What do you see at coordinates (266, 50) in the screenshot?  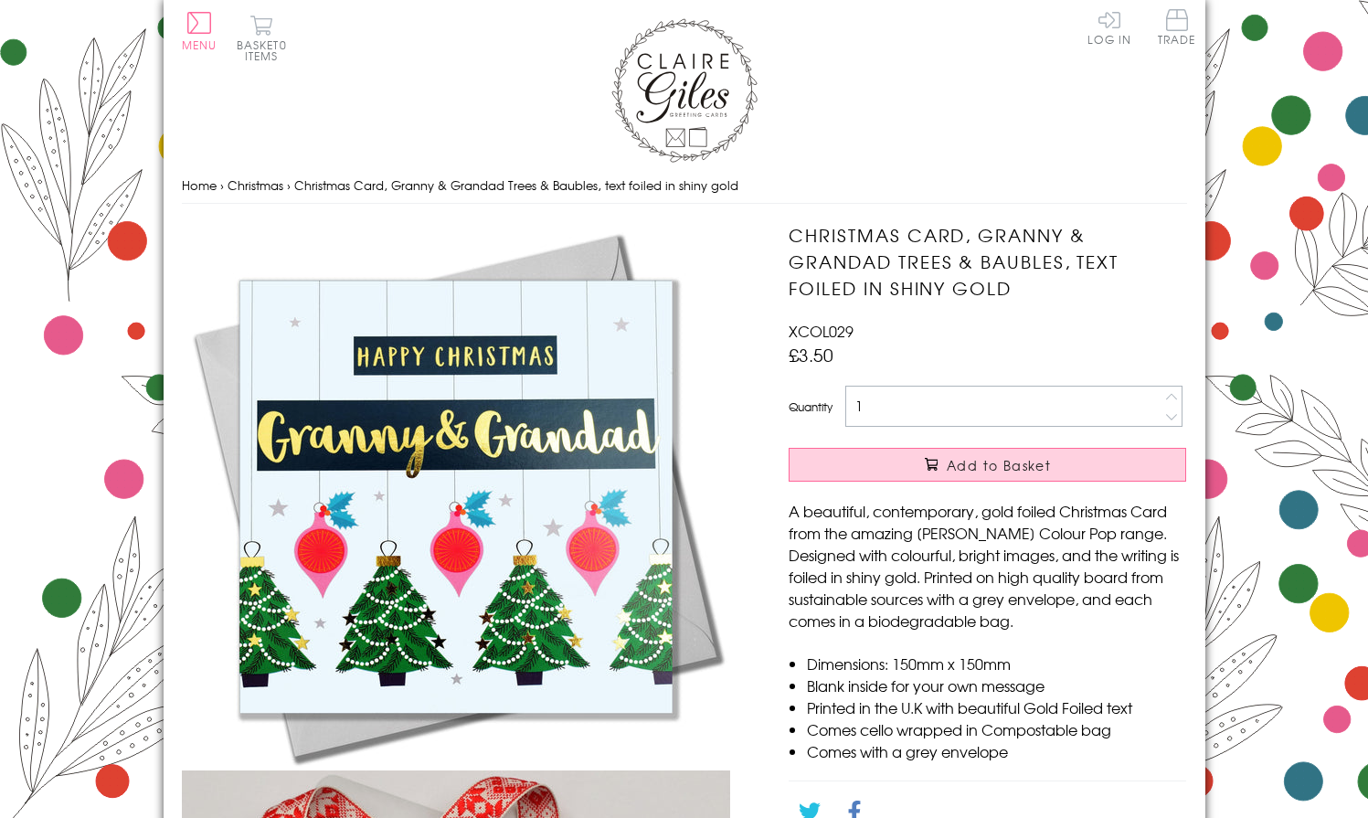 I see `span: 0 items` at bounding box center [266, 50].